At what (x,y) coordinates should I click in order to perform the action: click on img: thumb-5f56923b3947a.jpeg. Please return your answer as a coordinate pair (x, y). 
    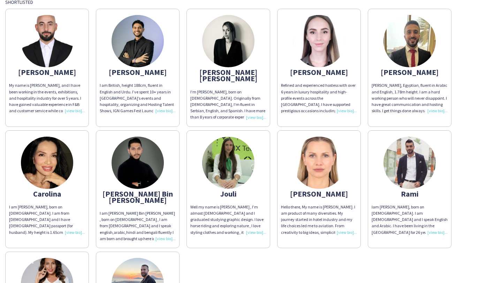
    Looking at the image, I should click on (409, 163).